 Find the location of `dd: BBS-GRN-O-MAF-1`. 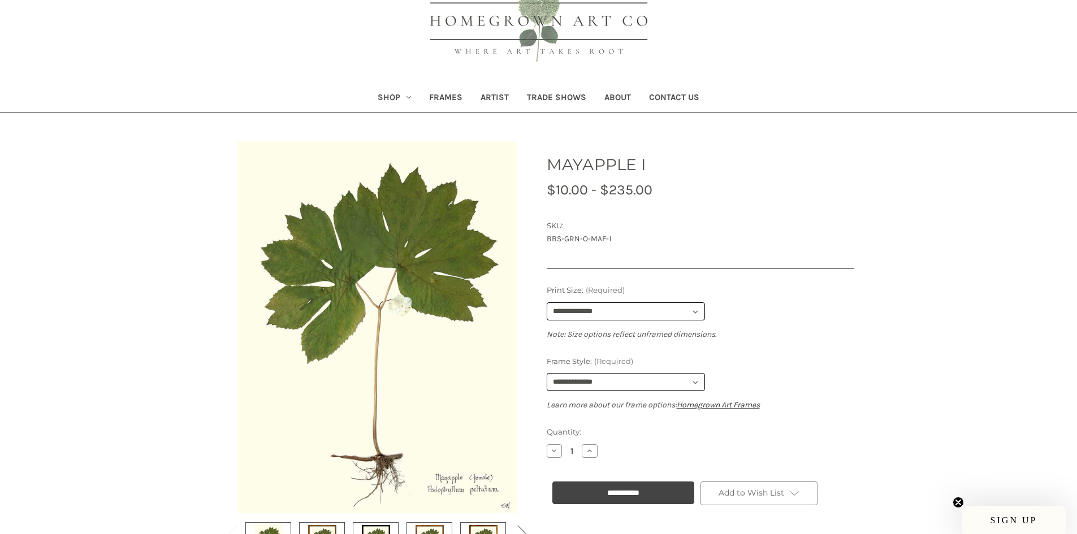

dd: BBS-GRN-O-MAF-1 is located at coordinates (701, 239).